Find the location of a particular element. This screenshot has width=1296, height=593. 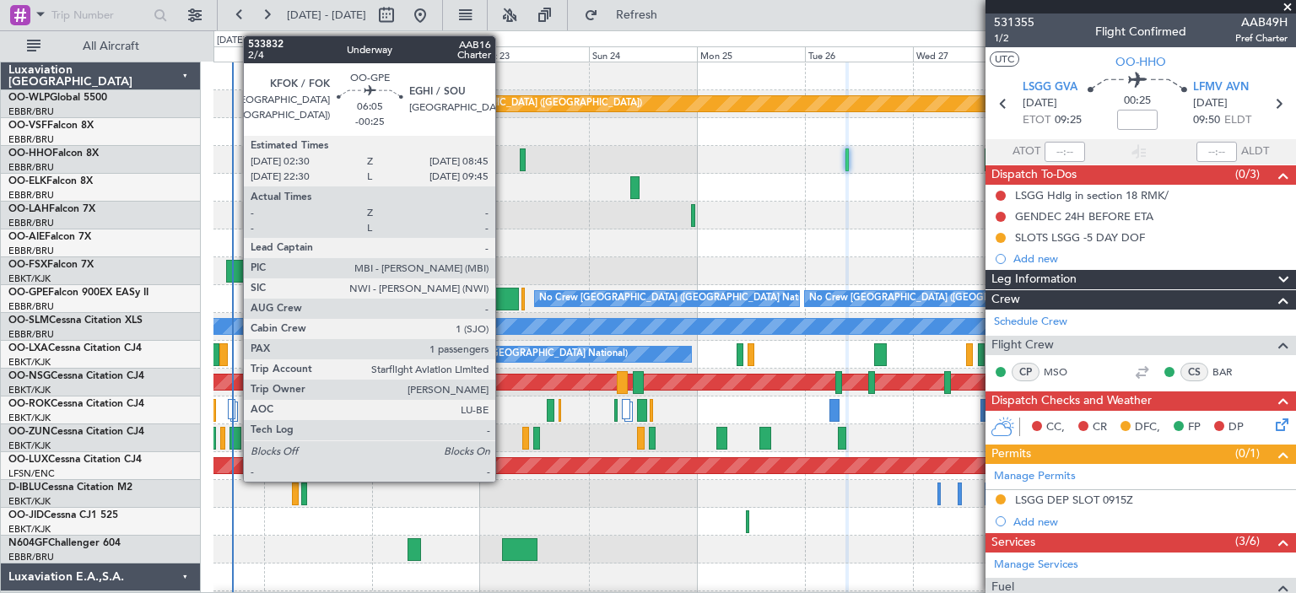

span: OO-ROK is located at coordinates (30, 404).